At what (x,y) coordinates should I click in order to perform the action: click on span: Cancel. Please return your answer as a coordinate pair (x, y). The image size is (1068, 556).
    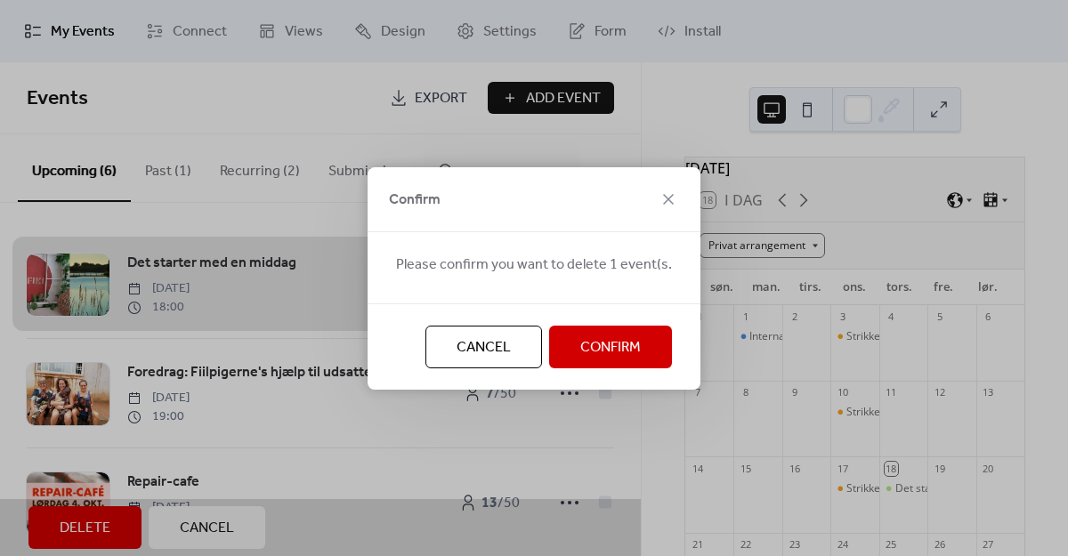
    Looking at the image, I should click on (483, 348).